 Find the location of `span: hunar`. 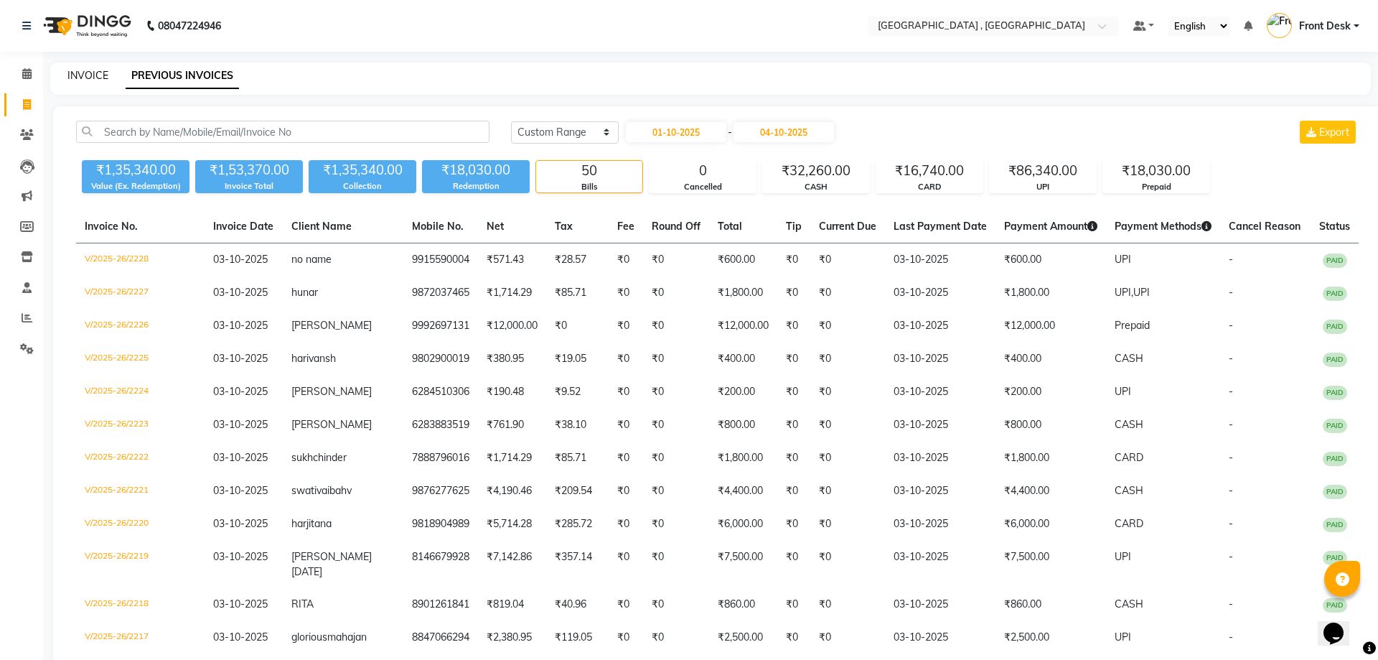

span: hunar is located at coordinates (304, 292).